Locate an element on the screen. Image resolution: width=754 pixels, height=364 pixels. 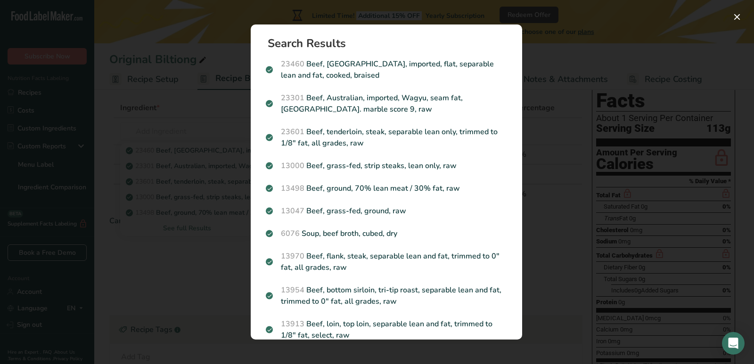
span: 13913 is located at coordinates (293, 324).